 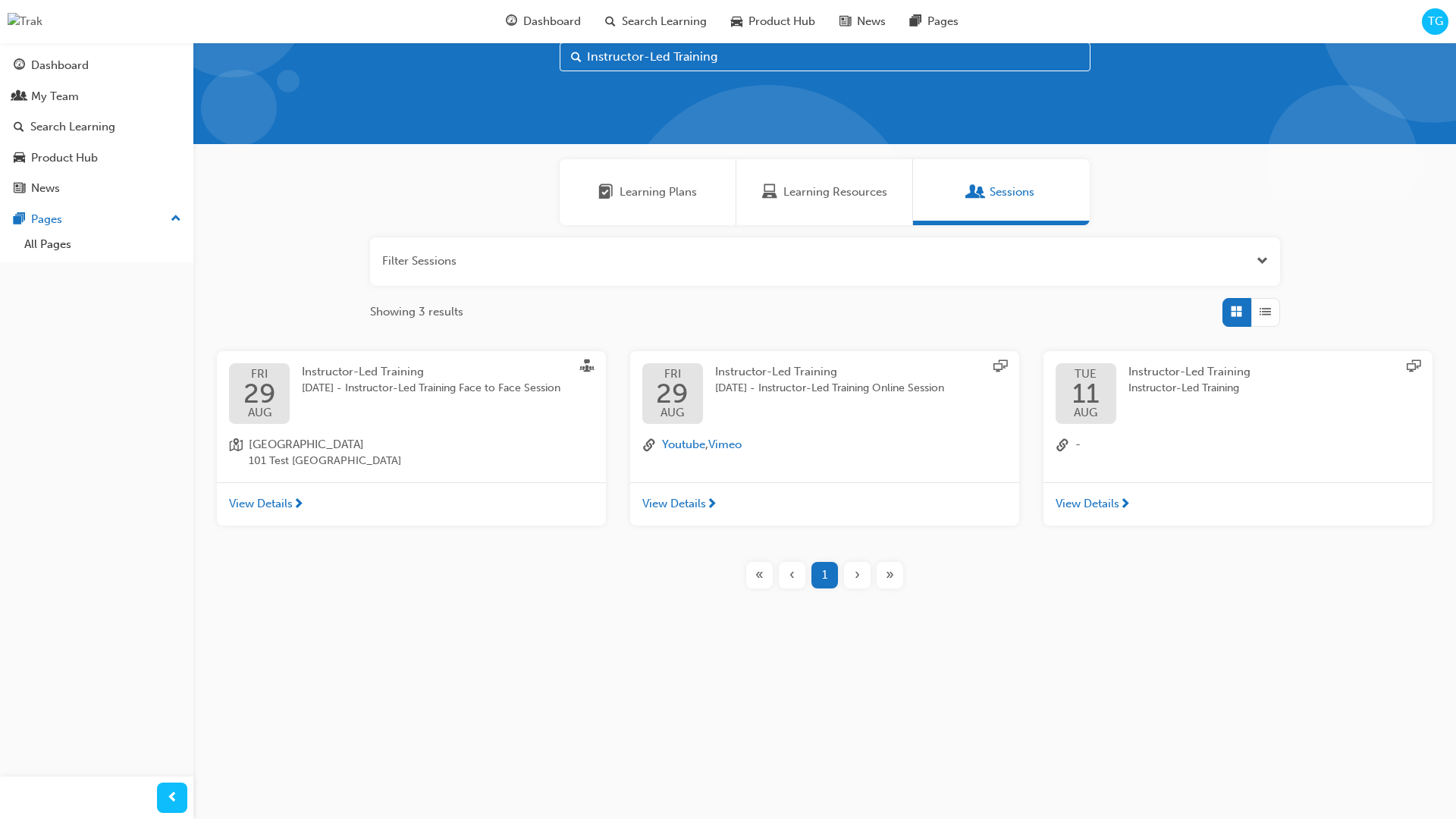 I want to click on button: DashboardMy TeamSearch LearningProduct HubNews, so click(x=96, y=127).